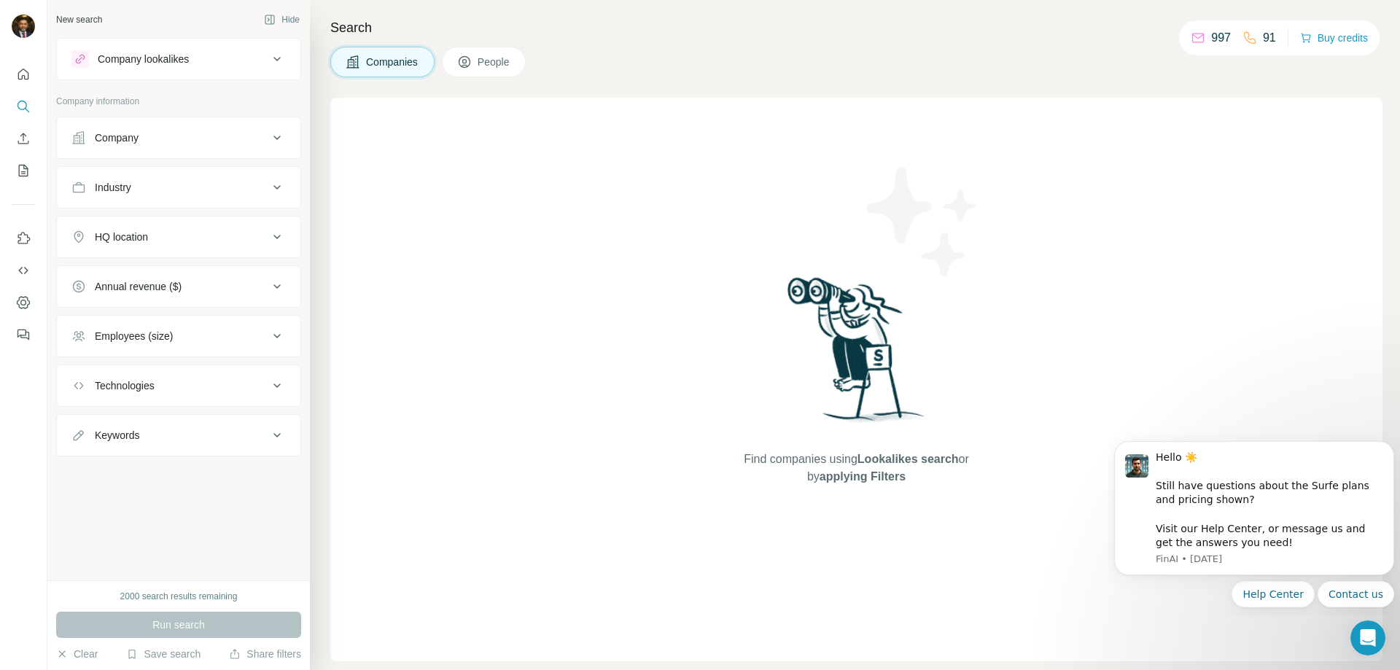  I want to click on button: Enrich CSV, so click(23, 139).